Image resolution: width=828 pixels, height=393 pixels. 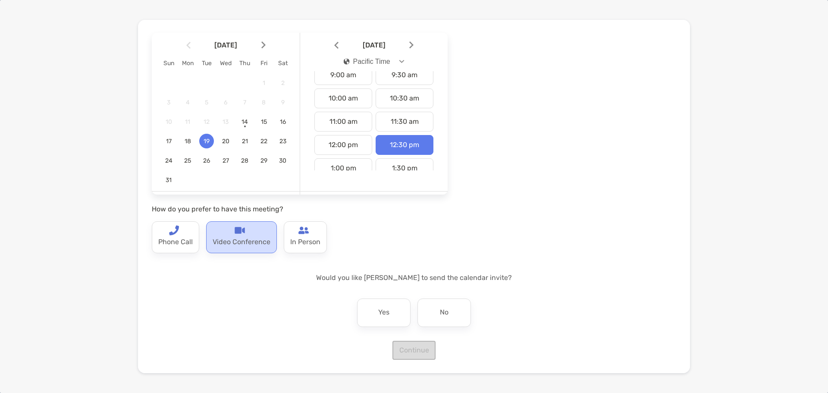 What do you see at coordinates (343, 75) in the screenshot?
I see `div: 9:00 am` at bounding box center [343, 75].